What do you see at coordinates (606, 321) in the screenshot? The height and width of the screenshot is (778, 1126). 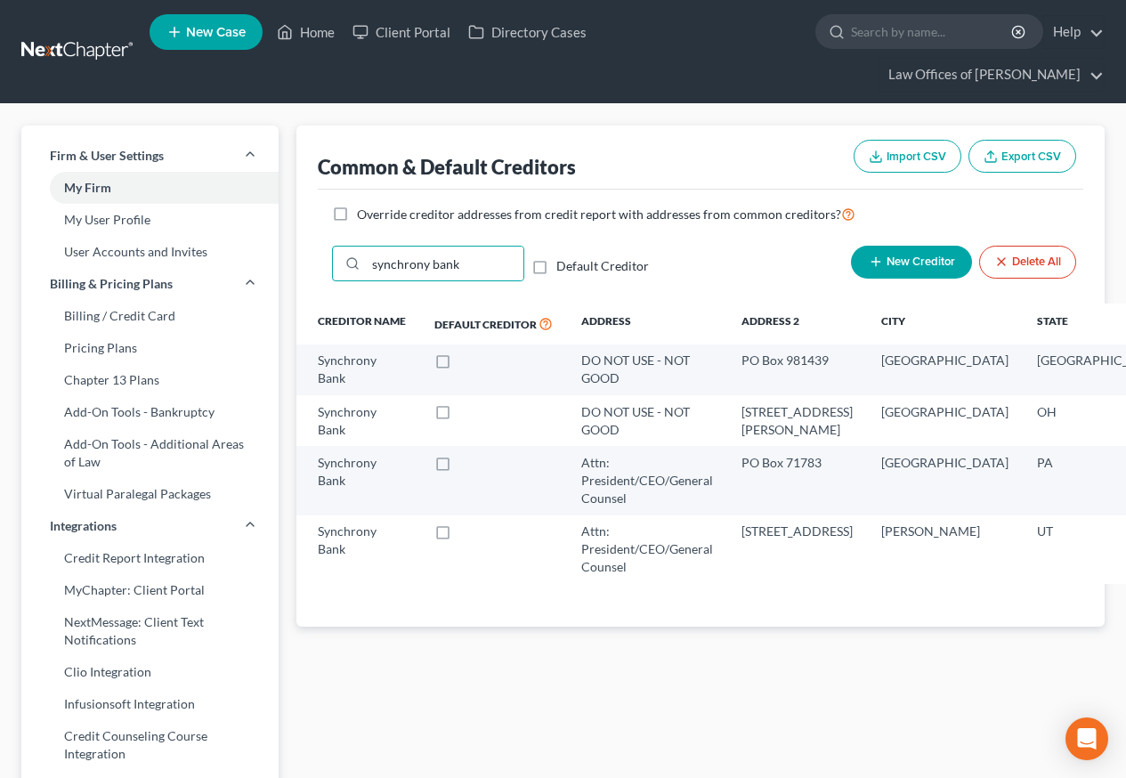 I see `span: Address` at bounding box center [606, 321].